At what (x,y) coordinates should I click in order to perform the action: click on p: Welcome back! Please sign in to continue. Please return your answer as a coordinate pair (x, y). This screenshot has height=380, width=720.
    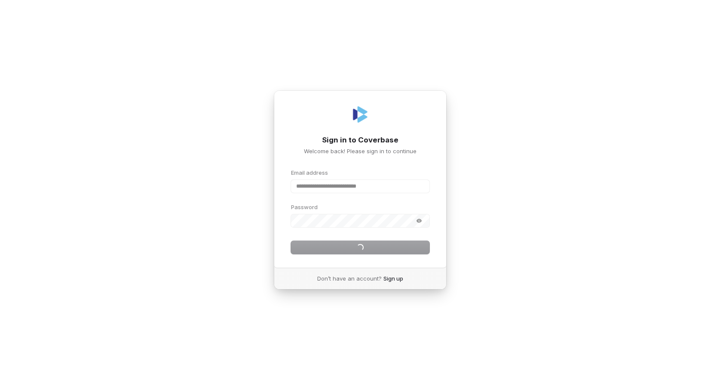
    Looking at the image, I should click on (360, 151).